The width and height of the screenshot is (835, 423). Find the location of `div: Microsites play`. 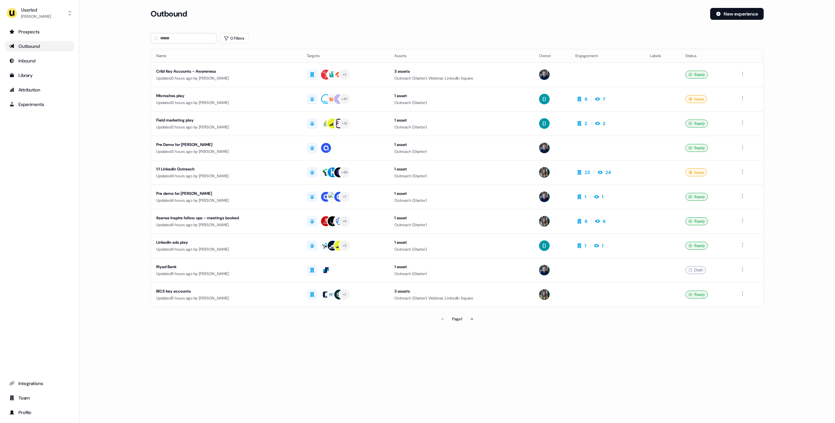

div: Microsites play is located at coordinates (226, 96).